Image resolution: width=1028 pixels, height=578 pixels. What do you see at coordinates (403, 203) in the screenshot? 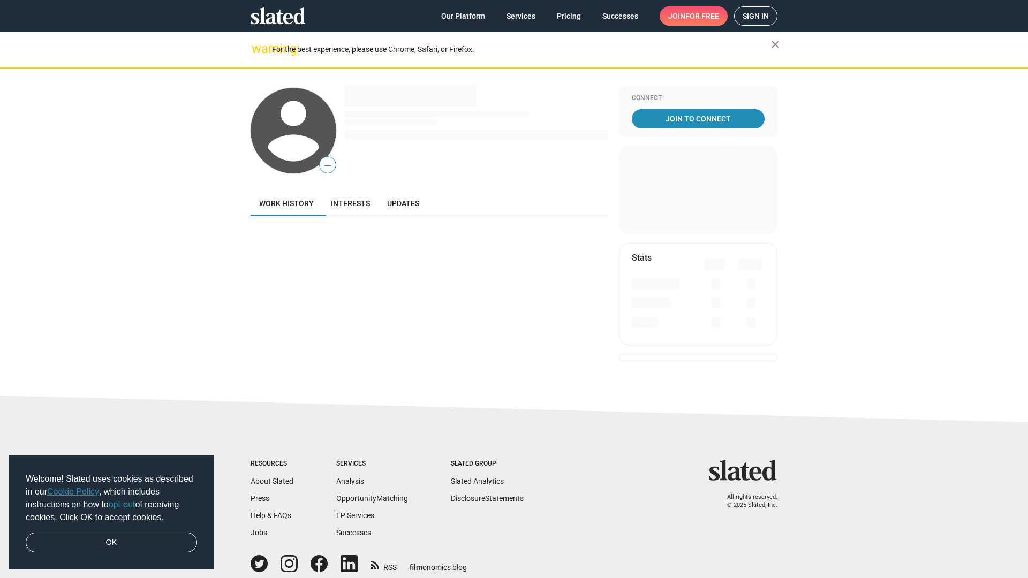
I see `a: Updates` at bounding box center [403, 203].